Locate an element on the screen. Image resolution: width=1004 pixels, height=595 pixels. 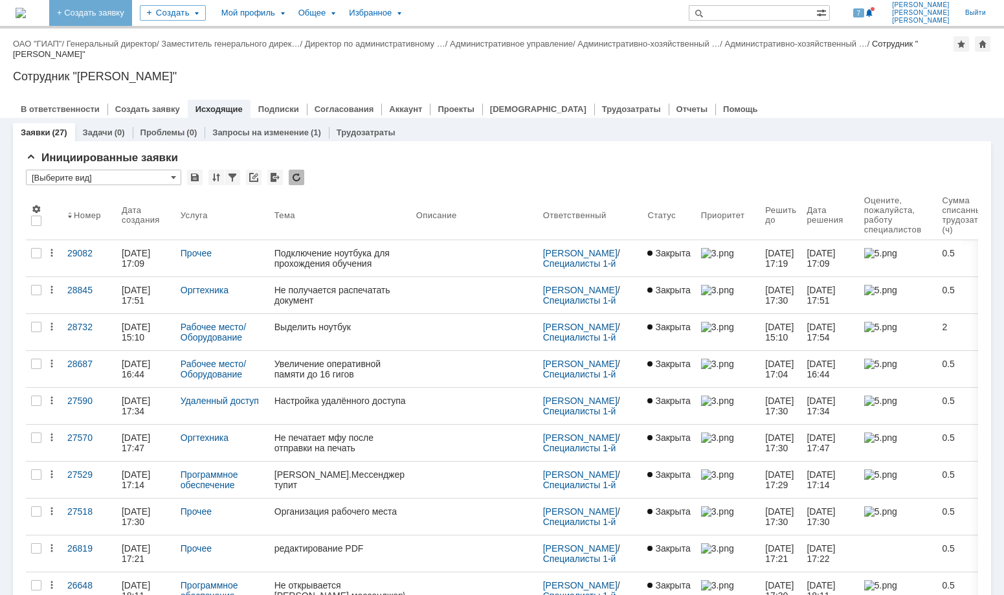
div: Услуга is located at coordinates (194, 215).